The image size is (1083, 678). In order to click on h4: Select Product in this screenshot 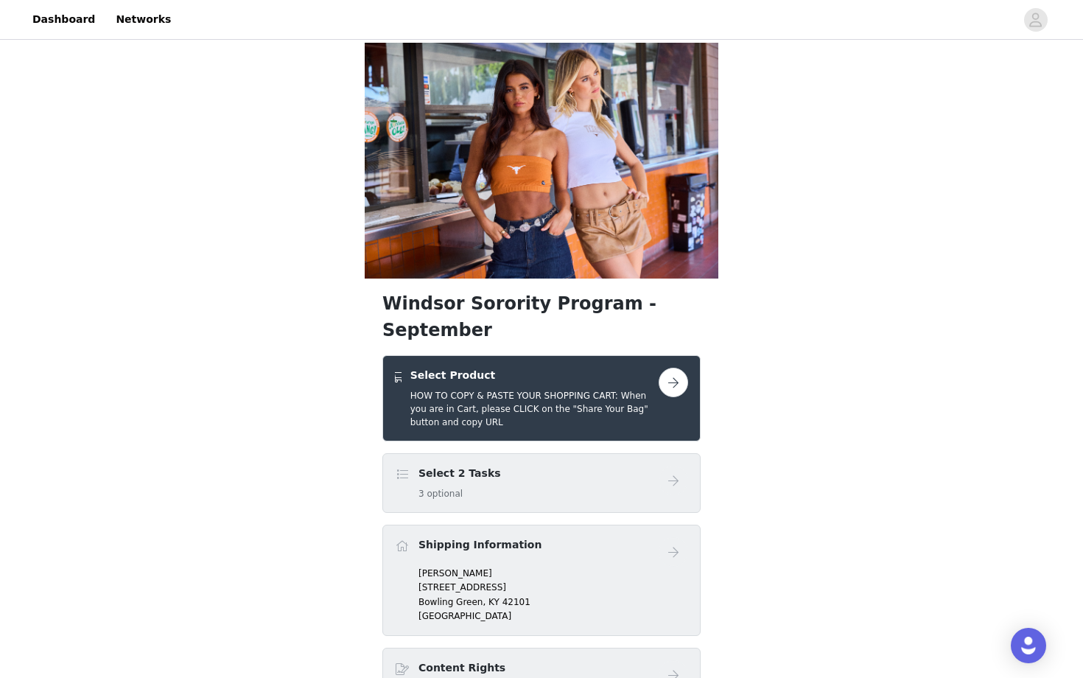, I will do `click(534, 375)`.